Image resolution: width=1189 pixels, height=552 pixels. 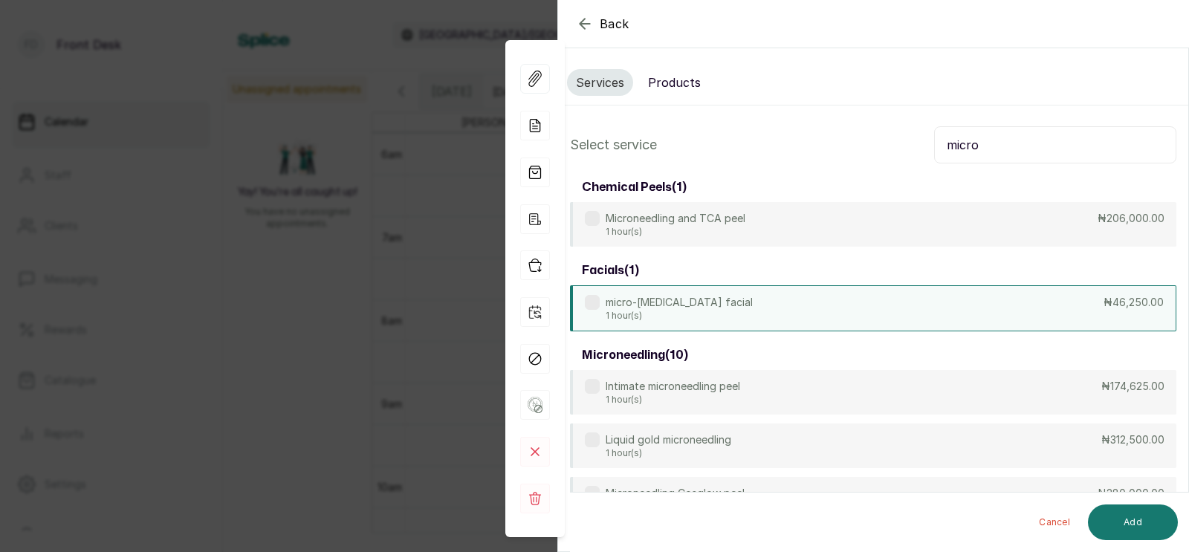 What do you see at coordinates (1134, 303) in the screenshot?
I see `p: ₦46,250.00` at bounding box center [1134, 303].